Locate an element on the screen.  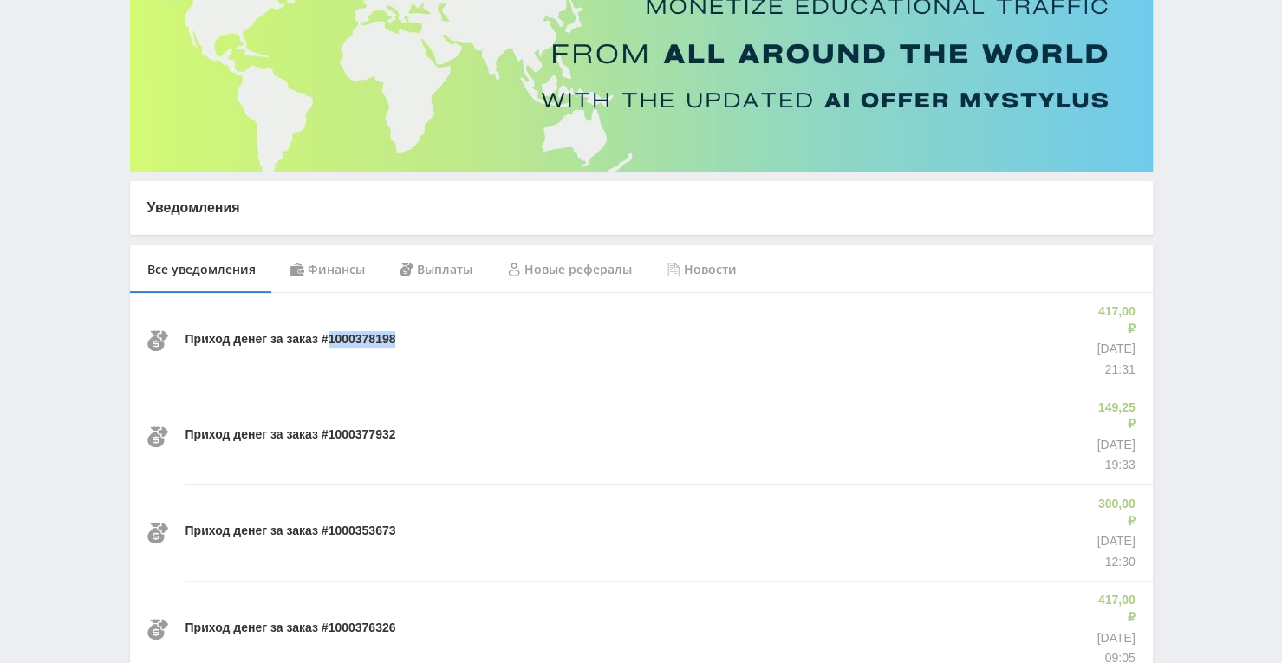
p: 300,00 ₽ is located at coordinates (1114, 512).